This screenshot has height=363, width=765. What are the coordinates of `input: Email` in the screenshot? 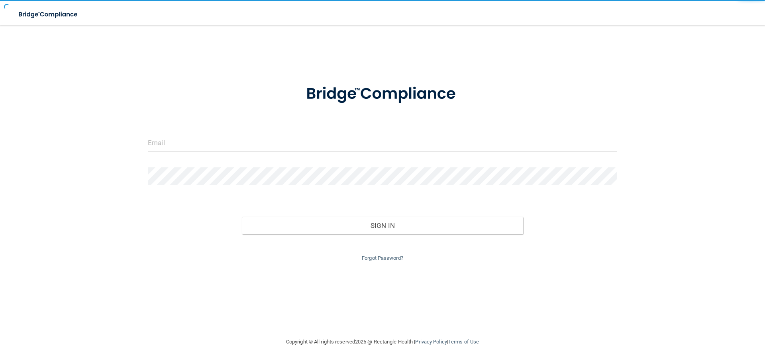 It's located at (382, 143).